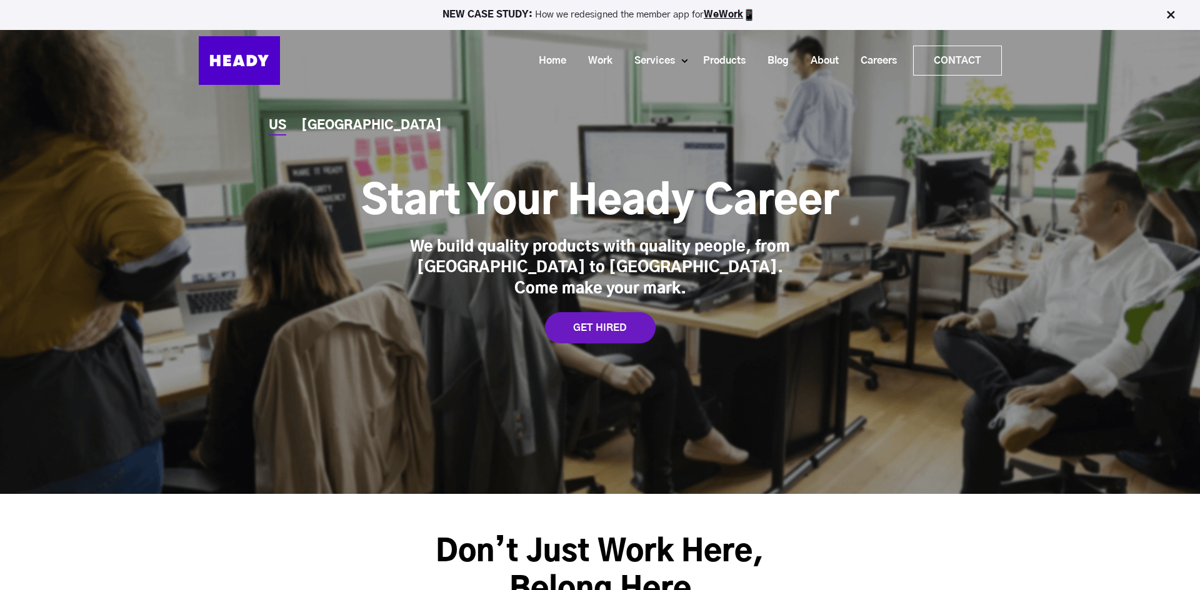 The image size is (1200, 590). Describe the element at coordinates (600, 15) in the screenshot. I see `p: How we redesigned the member app for` at that location.